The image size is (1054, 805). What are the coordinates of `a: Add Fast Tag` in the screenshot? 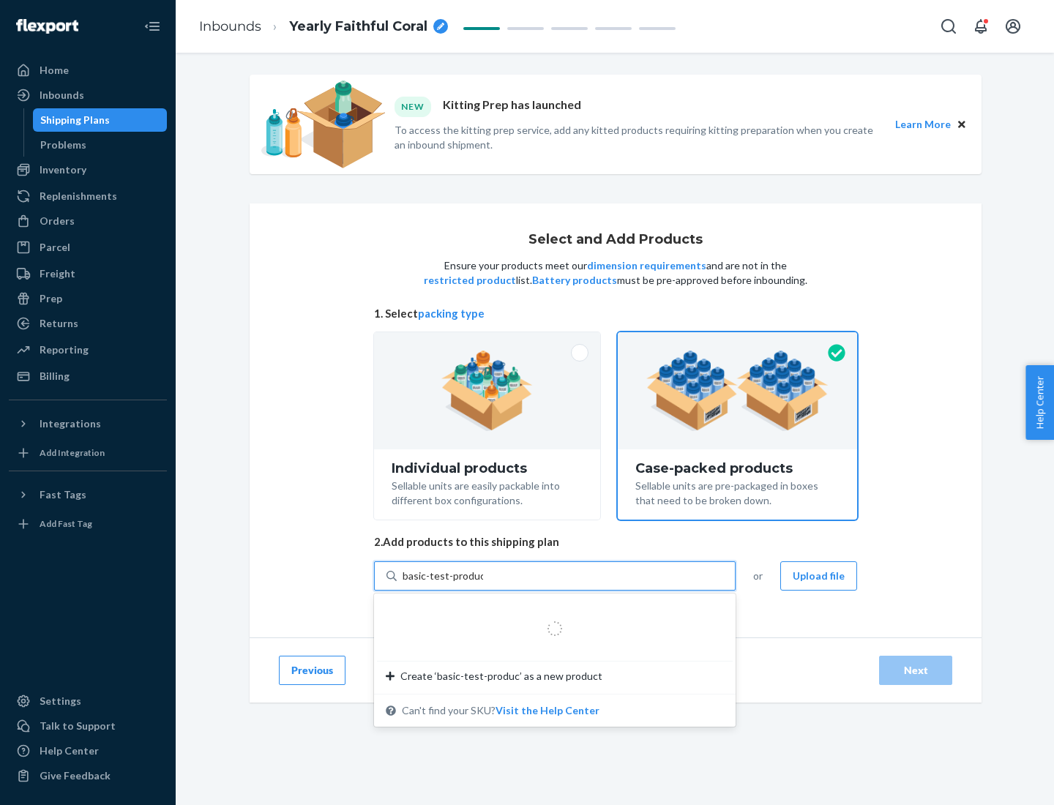 It's located at (88, 524).